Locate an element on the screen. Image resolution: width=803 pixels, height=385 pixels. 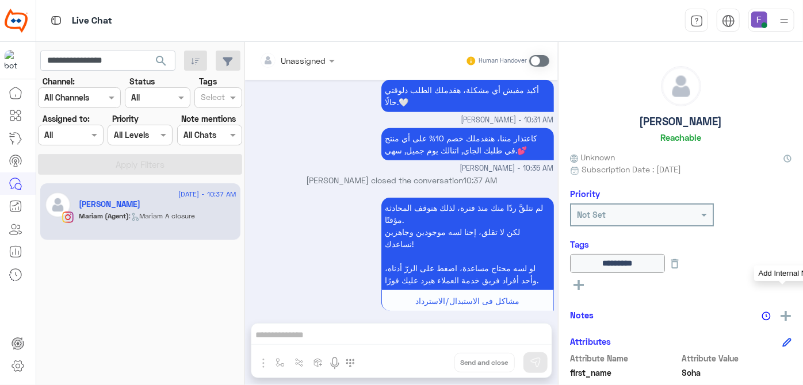
span: Mariam (Agent) is located at coordinates (104, 216).